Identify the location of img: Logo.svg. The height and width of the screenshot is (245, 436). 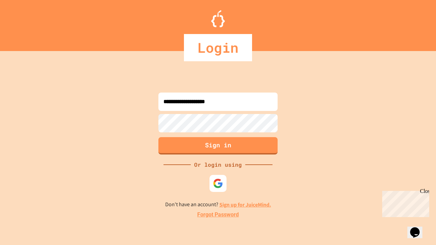
(218, 19).